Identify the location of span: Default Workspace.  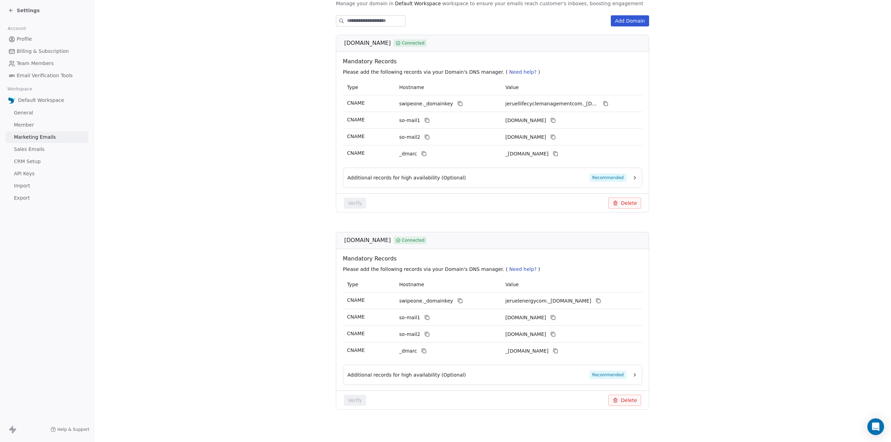
(41, 100).